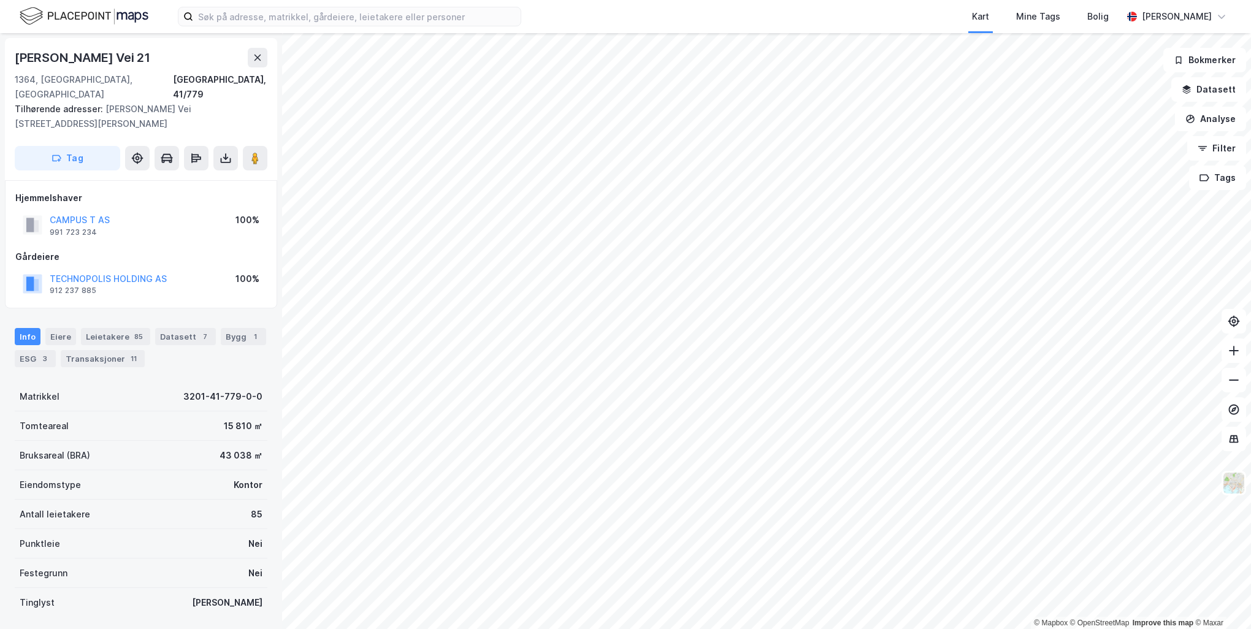 The width and height of the screenshot is (1251, 629). Describe the element at coordinates (1163, 623) in the screenshot. I see `a: Improve this map` at that location.